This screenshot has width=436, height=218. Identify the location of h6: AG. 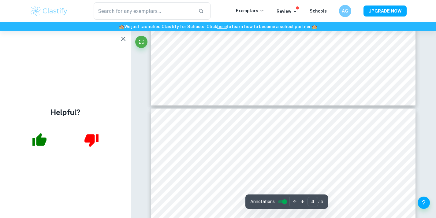
(345, 11).